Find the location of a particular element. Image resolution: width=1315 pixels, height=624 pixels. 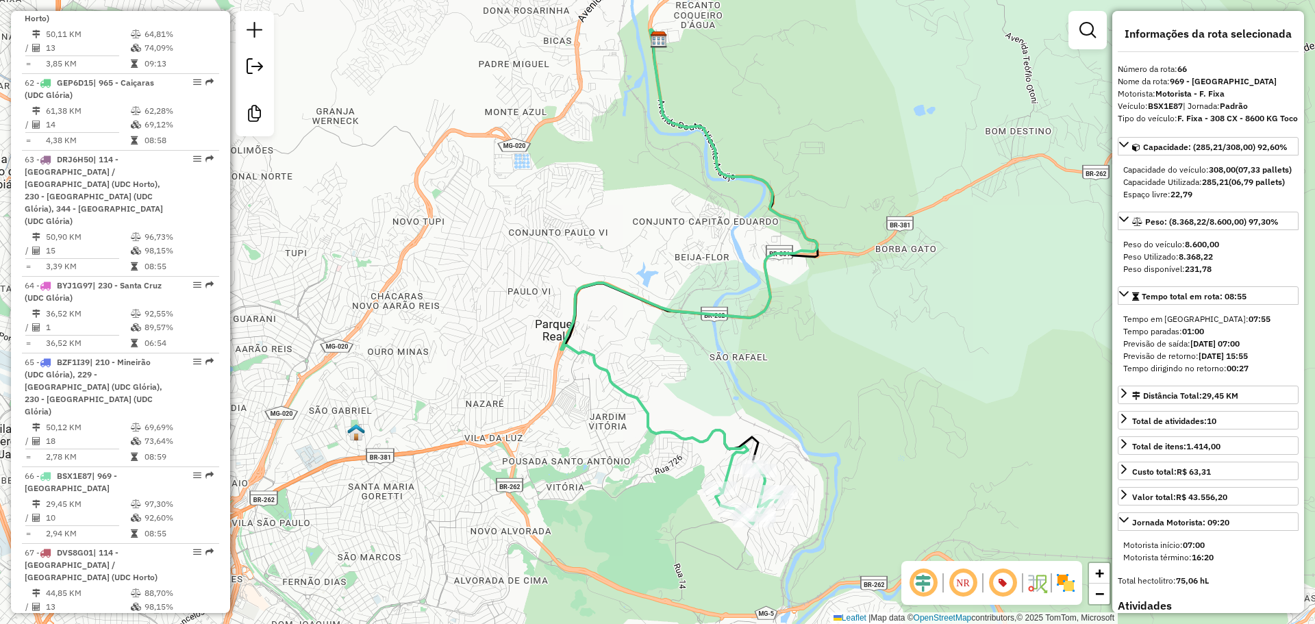

td: 50,90 KM is located at coordinates (88, 237).